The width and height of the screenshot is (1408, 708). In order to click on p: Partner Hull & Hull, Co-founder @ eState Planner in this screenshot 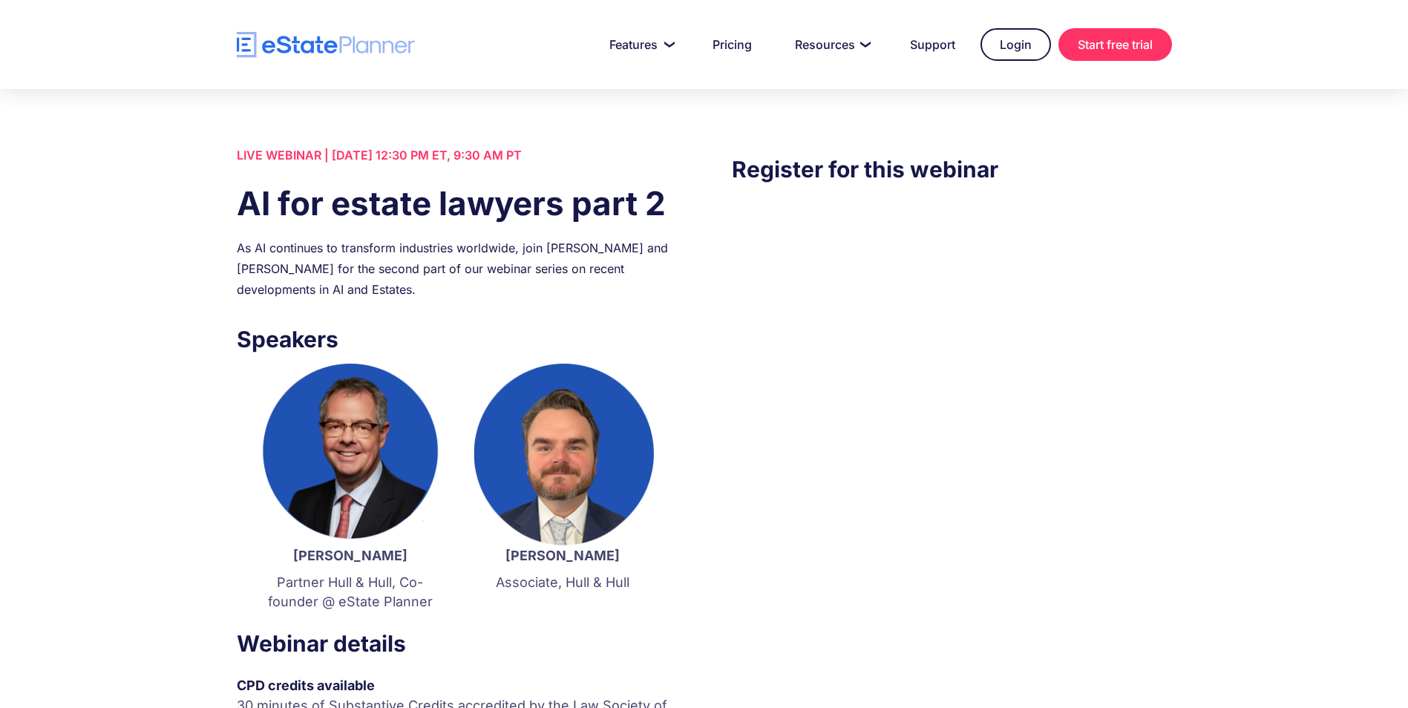, I will do `click(350, 592)`.